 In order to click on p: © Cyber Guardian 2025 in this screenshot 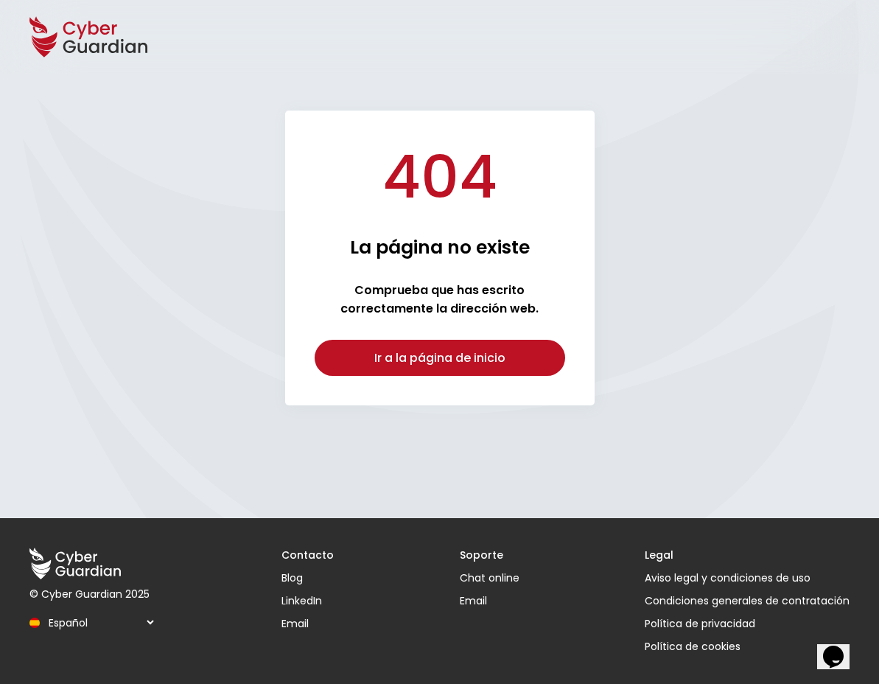, I will do `click(93, 594)`.